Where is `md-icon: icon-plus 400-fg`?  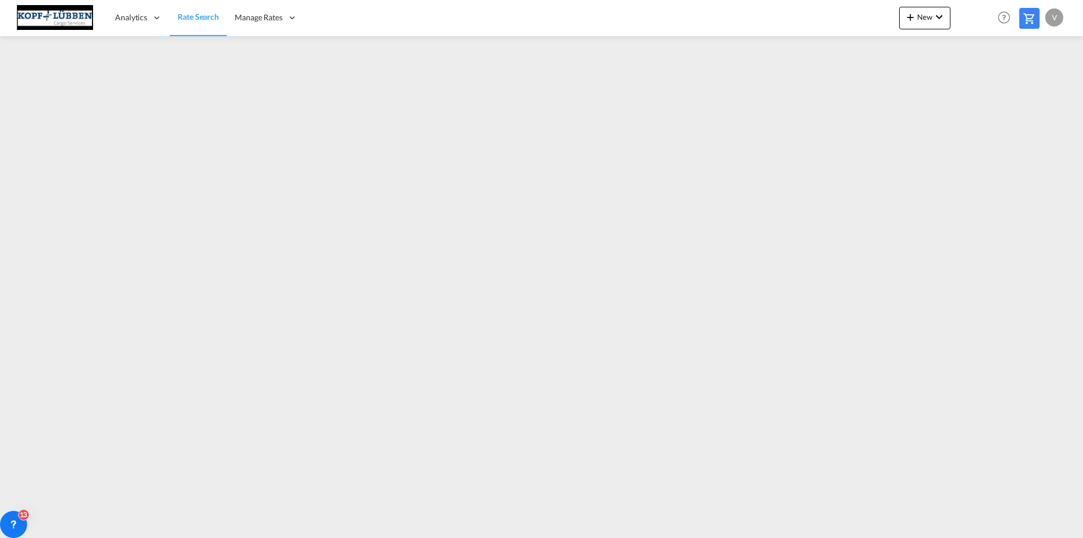
md-icon: icon-plus 400-fg is located at coordinates (911, 17).